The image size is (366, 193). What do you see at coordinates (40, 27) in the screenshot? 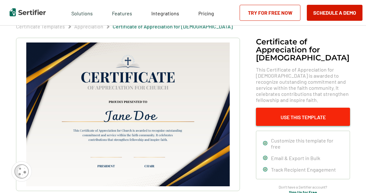
I see `span: Certificate Templates` at bounding box center [40, 27].